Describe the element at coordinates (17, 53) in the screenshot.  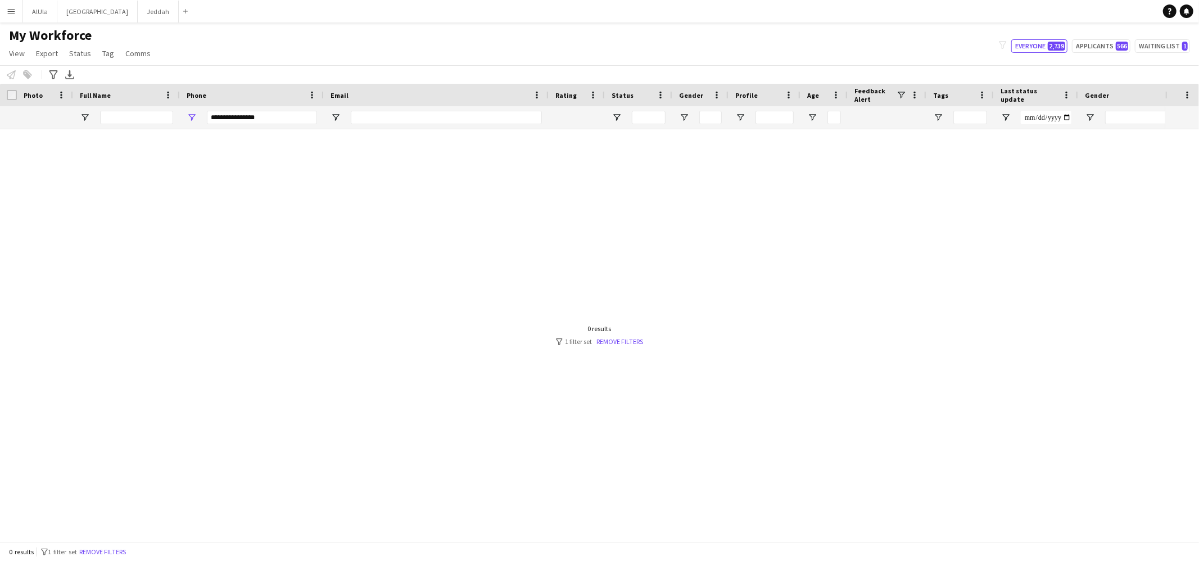
I see `a: View` at that location.